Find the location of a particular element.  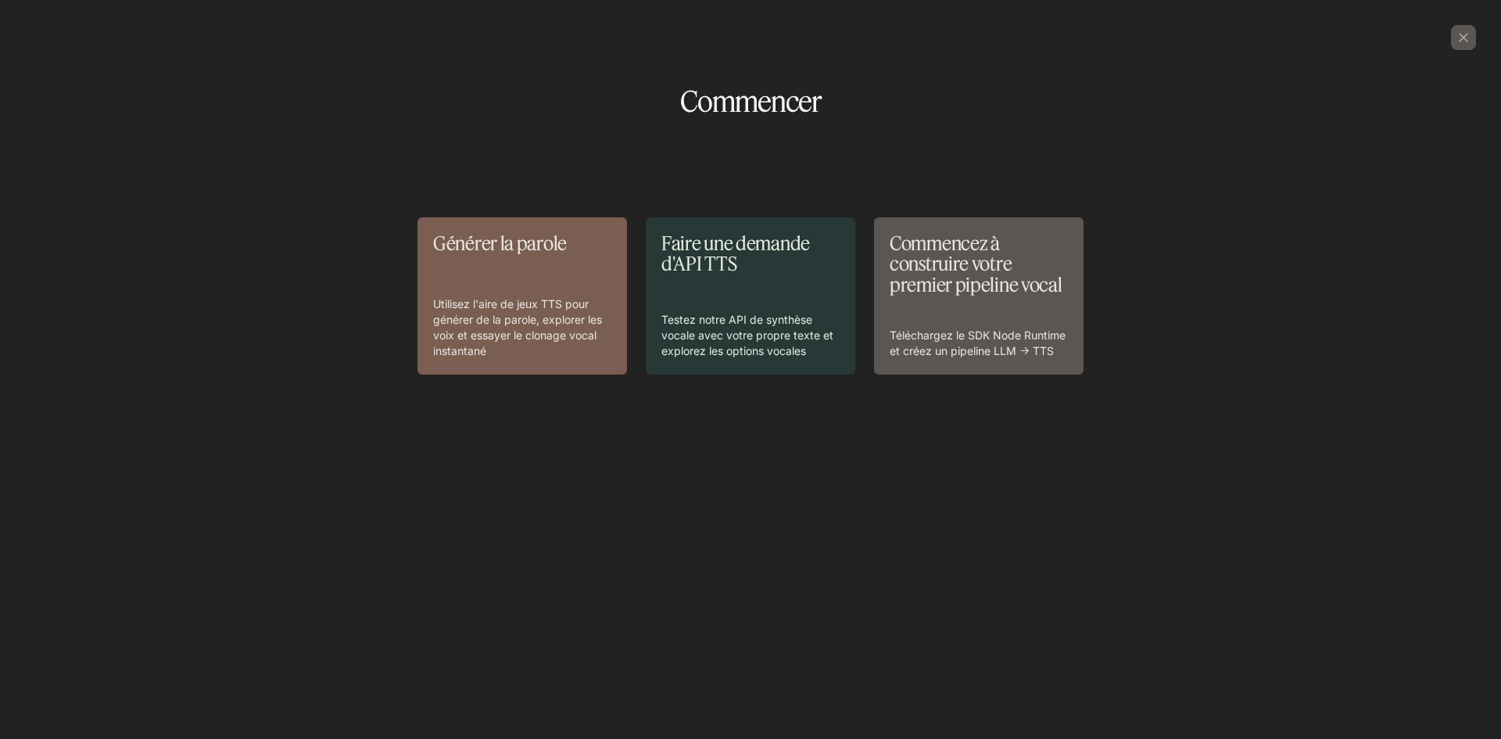

font: Utilisez l'aire de jeux TTS pour générer de la parole, explorer les voix et essayer le clonage vo... is located at coordinates (517, 327).